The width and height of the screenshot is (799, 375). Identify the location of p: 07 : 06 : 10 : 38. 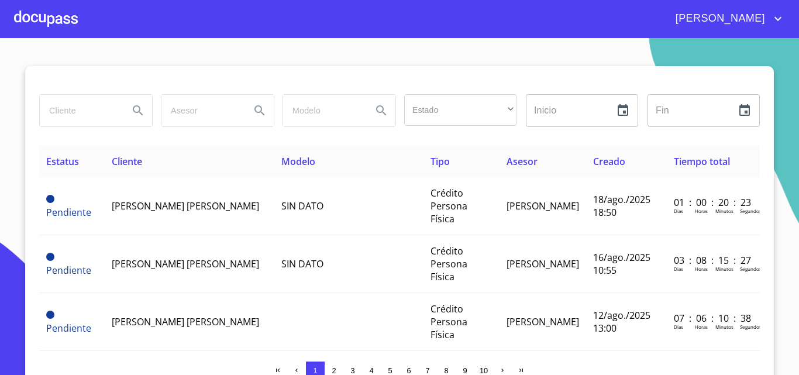
(713, 318).